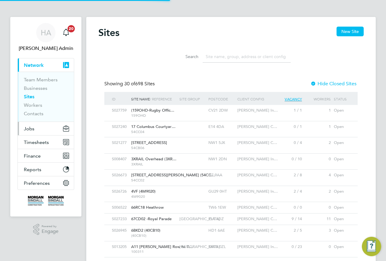 The height and width of the screenshot is (261, 386). What do you see at coordinates (289, 143) in the screenshot?
I see `div: 0 / 4` at bounding box center [289, 143].